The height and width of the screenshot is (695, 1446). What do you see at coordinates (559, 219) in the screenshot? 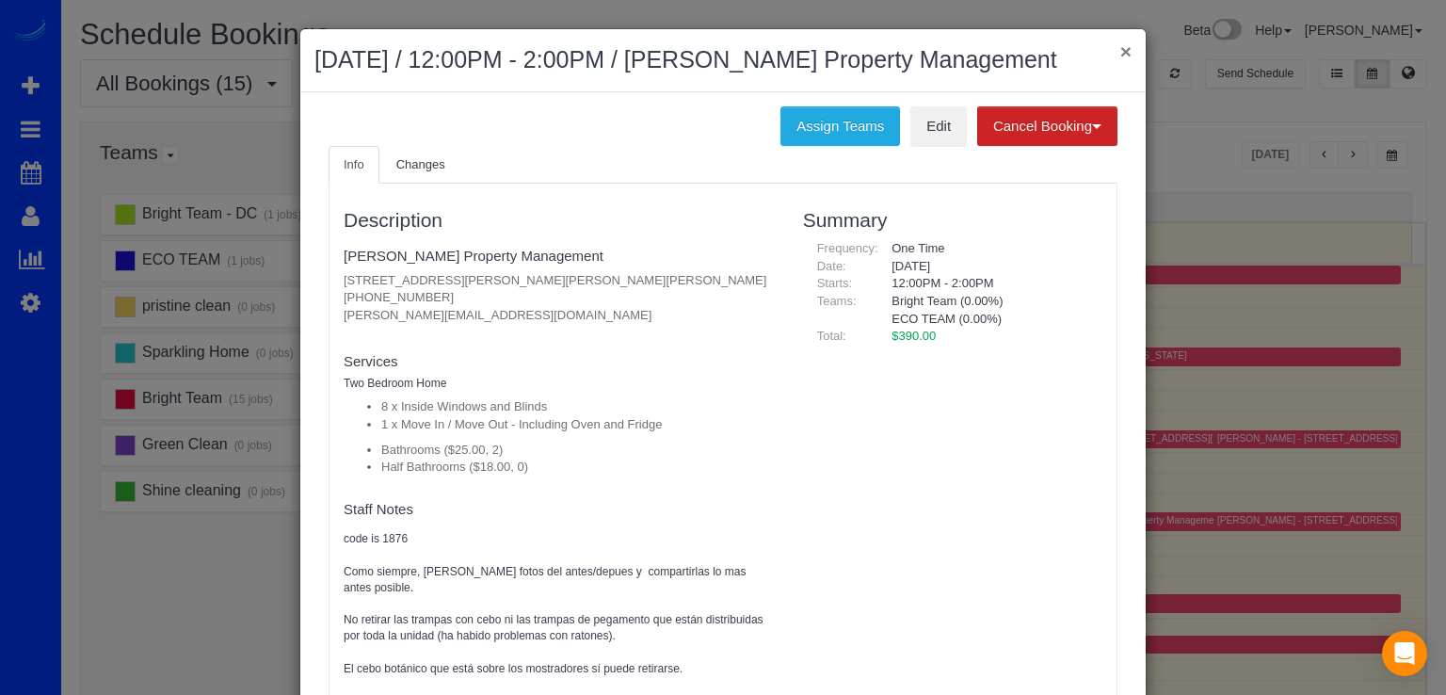
I see `h3: Description` at bounding box center [559, 219].